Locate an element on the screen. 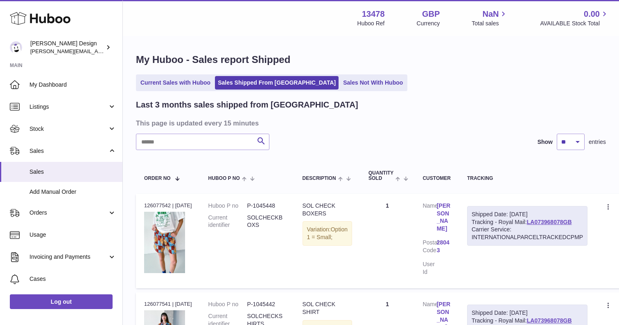 This screenshot has width=619, height=325. span: Quantity Sold is located at coordinates (380, 176).